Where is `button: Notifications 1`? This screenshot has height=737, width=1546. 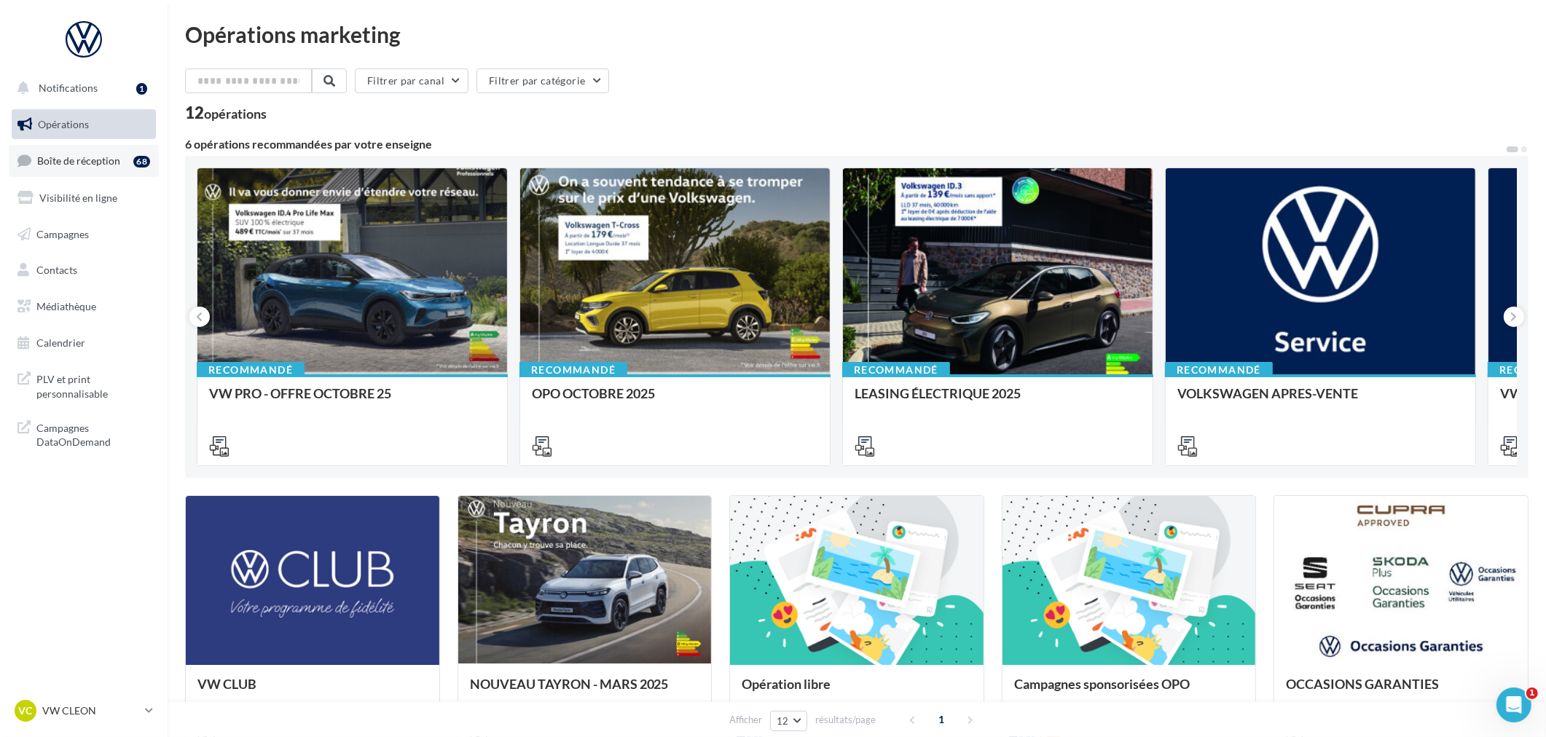
button: Notifications 1 is located at coordinates (81, 88).